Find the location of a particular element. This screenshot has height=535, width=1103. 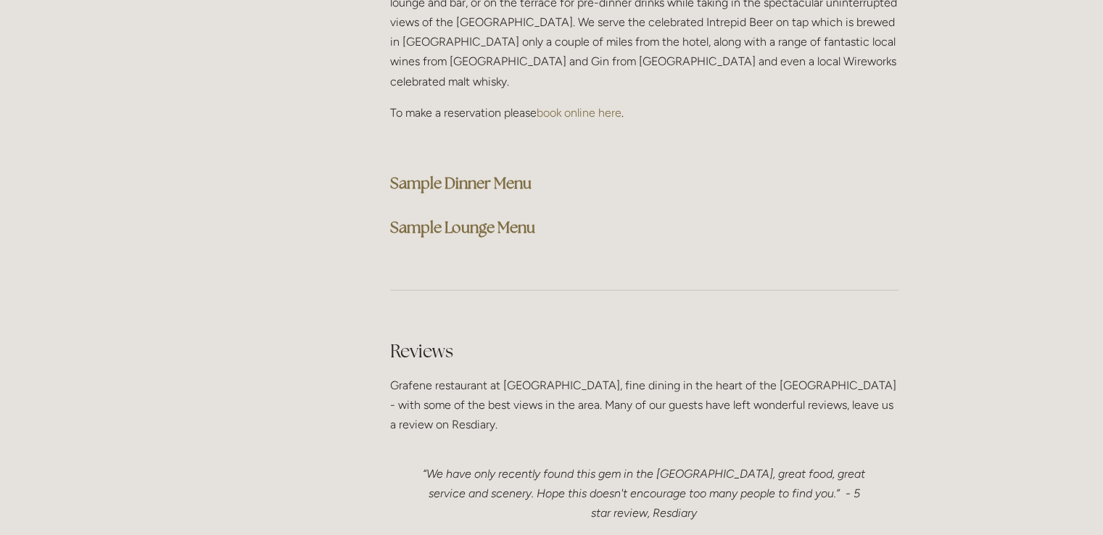

a: Sample Lounge Menu is located at coordinates (463, 227).